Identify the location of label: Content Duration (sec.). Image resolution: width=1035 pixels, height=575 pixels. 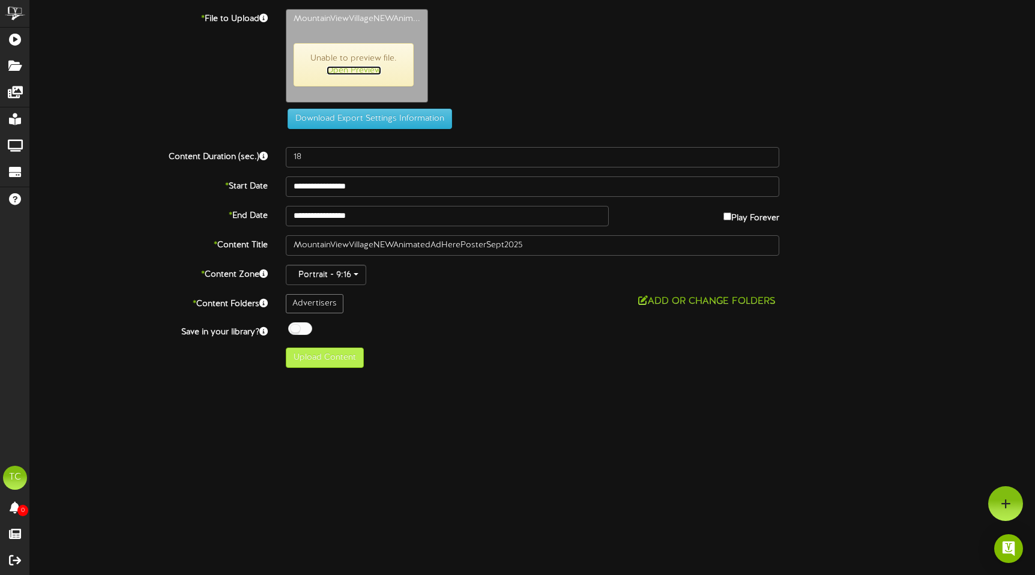
(149, 155).